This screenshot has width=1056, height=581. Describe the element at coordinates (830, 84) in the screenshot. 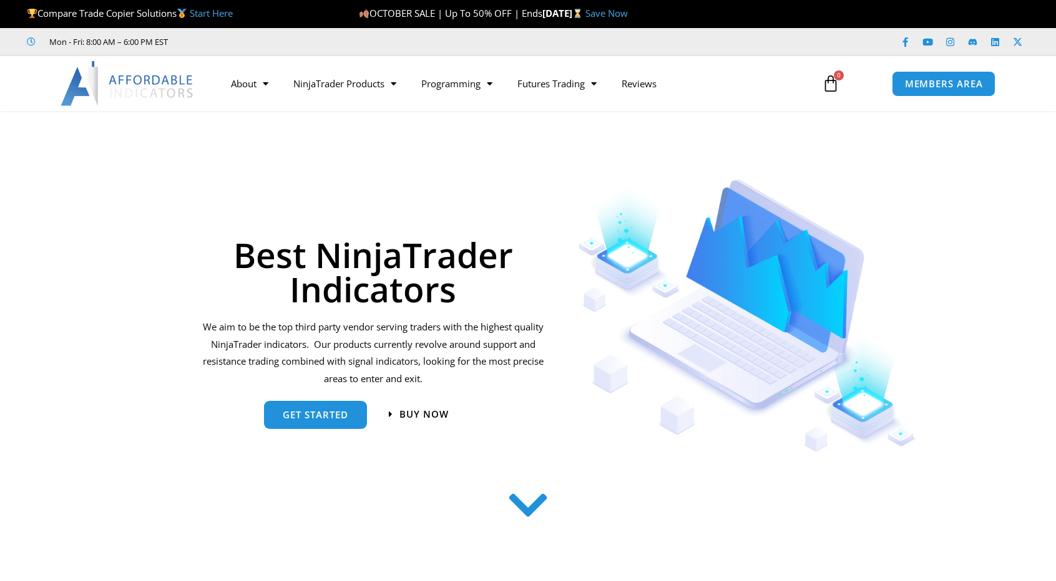

I see `a: 0` at that location.